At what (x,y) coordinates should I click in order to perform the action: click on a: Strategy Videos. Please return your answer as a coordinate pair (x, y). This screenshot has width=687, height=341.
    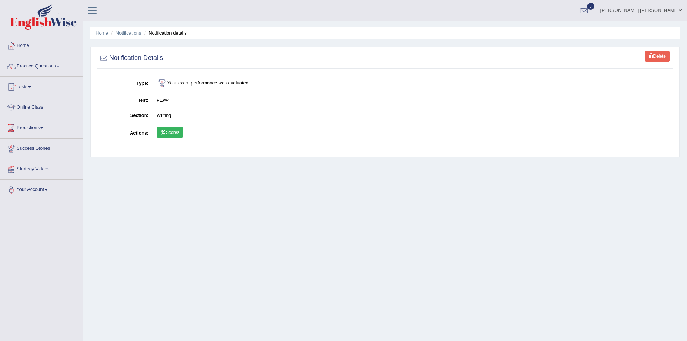
    Looking at the image, I should click on (41, 168).